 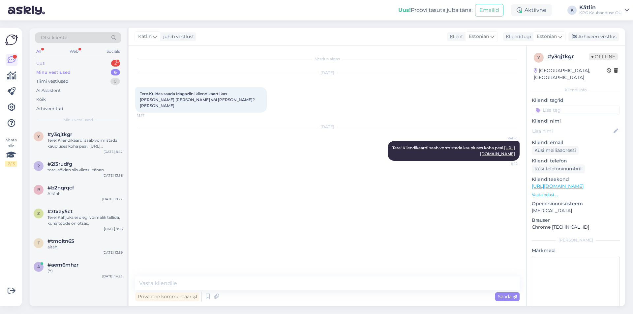 What do you see at coordinates (149, 115) in the screenshot?
I see `span: 15:17` at bounding box center [149, 115].